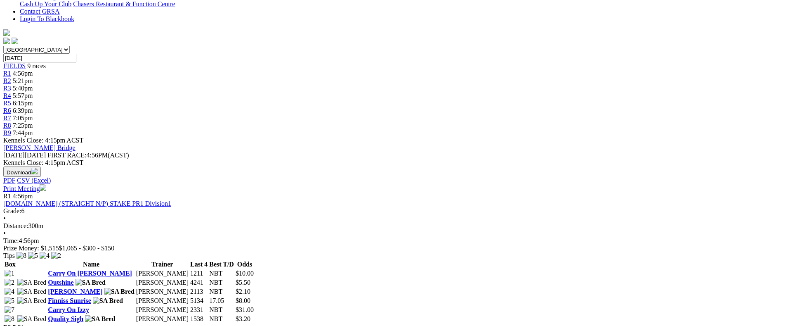 Image resolution: width=786 pixels, height=326 pixels. What do you see at coordinates (88, 155) in the screenshot?
I see `span: 4:56PM(ACST)` at bounding box center [88, 155].